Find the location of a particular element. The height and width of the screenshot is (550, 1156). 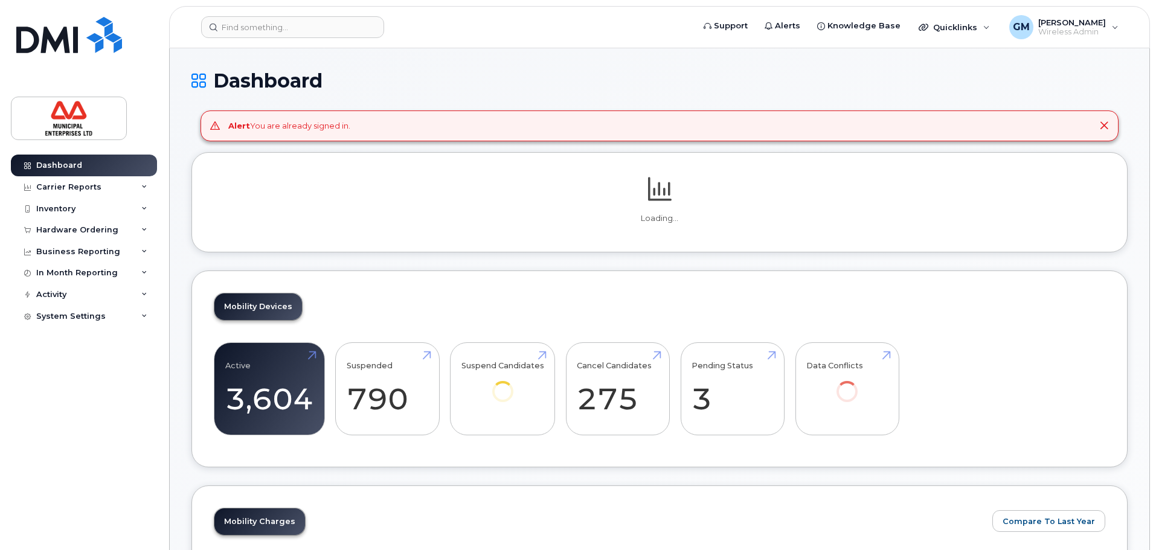

a: Pending Status 3 is located at coordinates (732, 389).